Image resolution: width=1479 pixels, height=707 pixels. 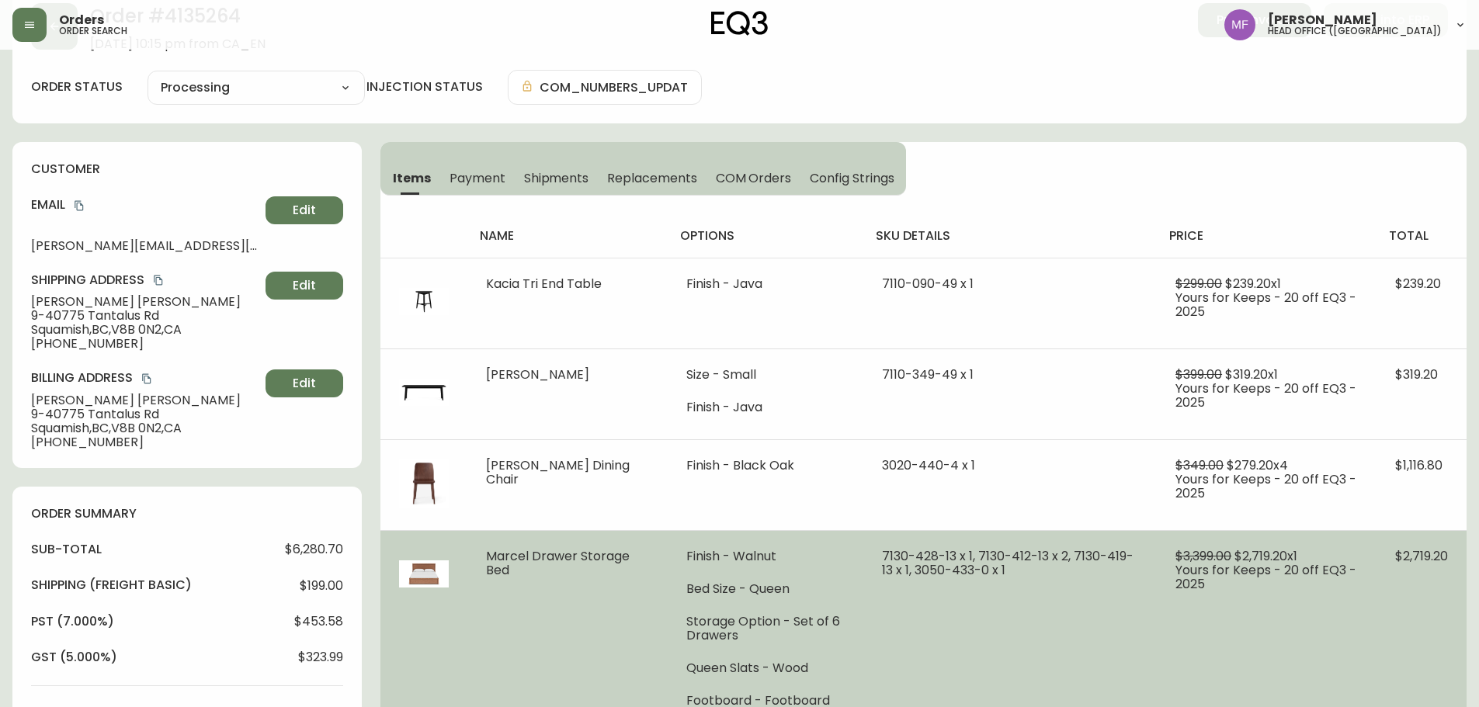 I want to click on h4: pst (7.000%), so click(x=72, y=622).